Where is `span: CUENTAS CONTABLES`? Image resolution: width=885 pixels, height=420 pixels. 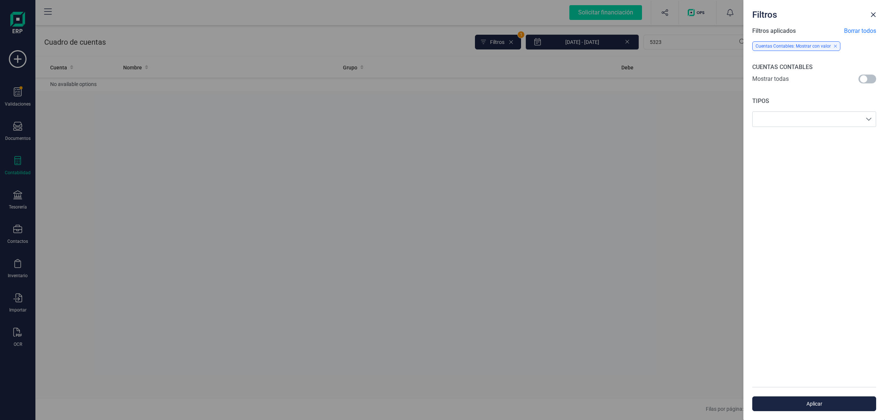
span: CUENTAS CONTABLES is located at coordinates (783, 67).